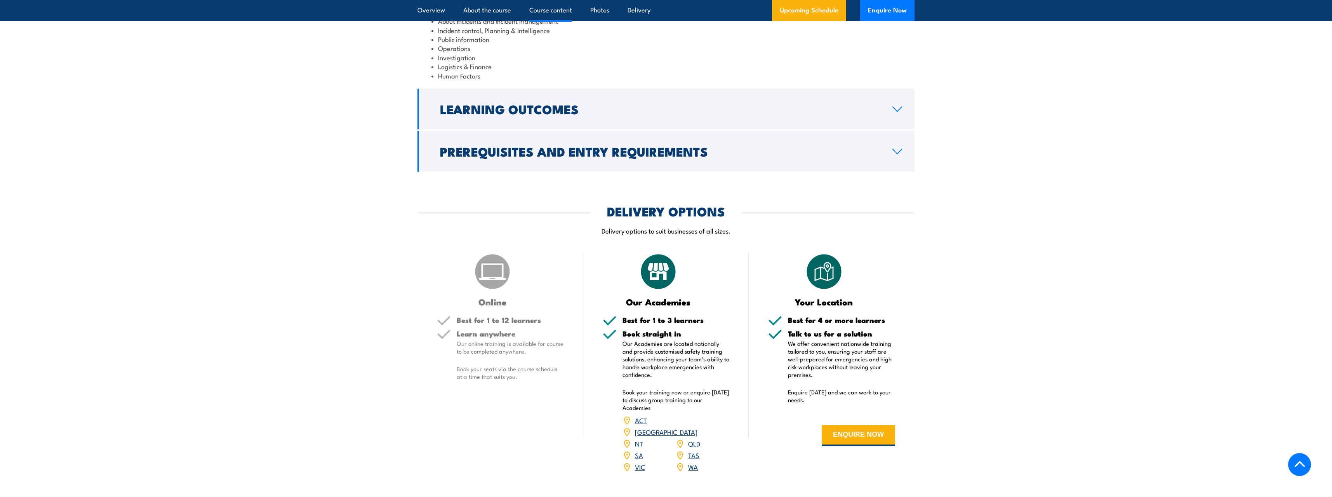  Describe the element at coordinates (666, 75) in the screenshot. I see `li: Human Factors` at that location.